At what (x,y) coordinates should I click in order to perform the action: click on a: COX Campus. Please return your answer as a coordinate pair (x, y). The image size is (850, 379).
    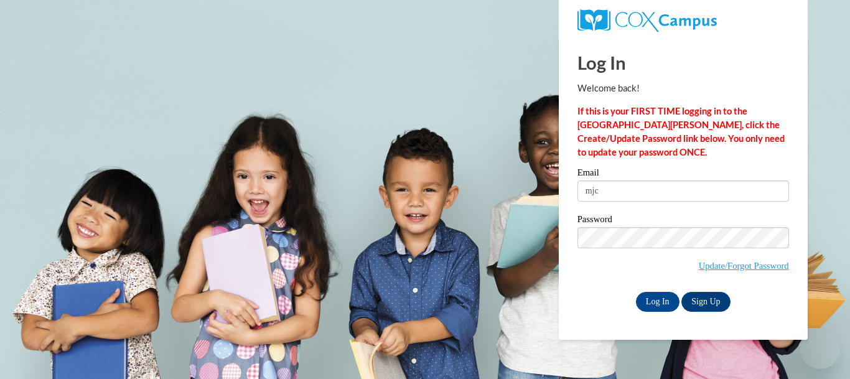
    Looking at the image, I should click on (683, 21).